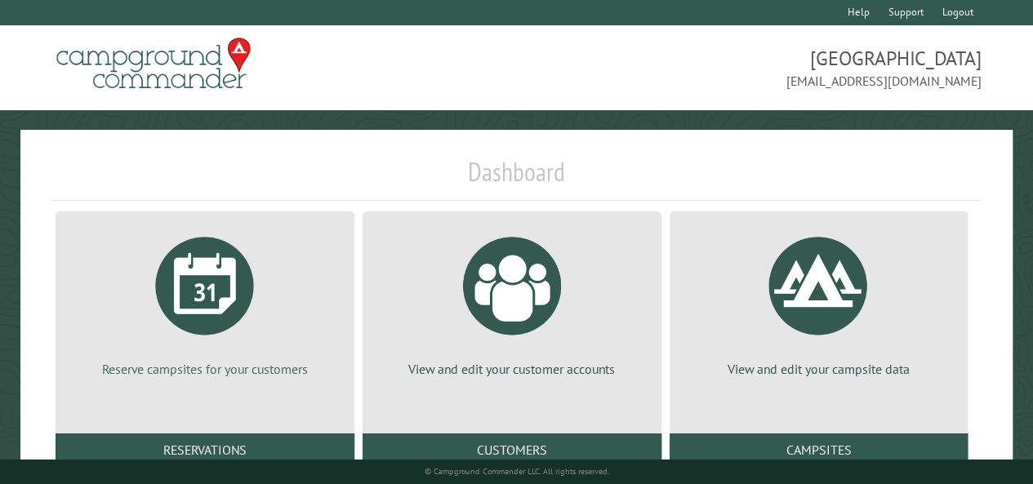 This screenshot has width=1033, height=484. What do you see at coordinates (819, 369) in the screenshot?
I see `p: View and edit your campsite data` at bounding box center [819, 369].